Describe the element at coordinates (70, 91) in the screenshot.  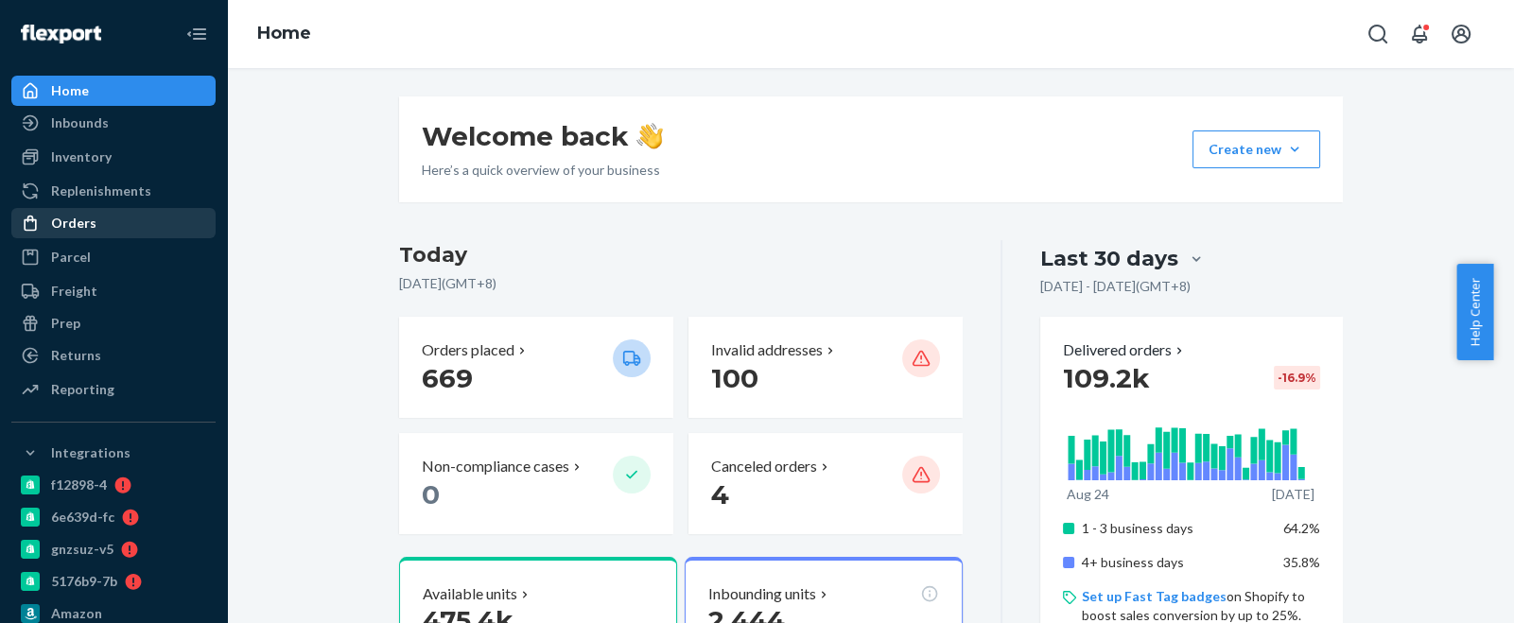
I see `div: Home` at that location.